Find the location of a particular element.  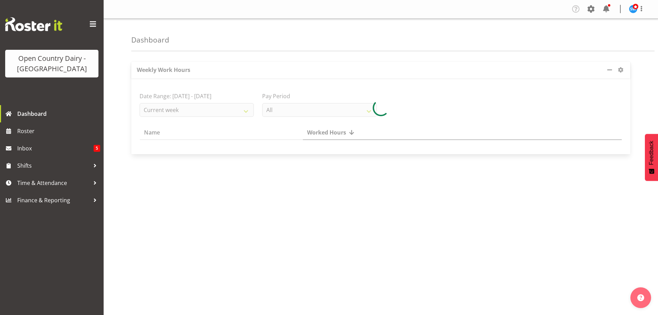

img: steve-webb7510.jpg is located at coordinates (633, 9).